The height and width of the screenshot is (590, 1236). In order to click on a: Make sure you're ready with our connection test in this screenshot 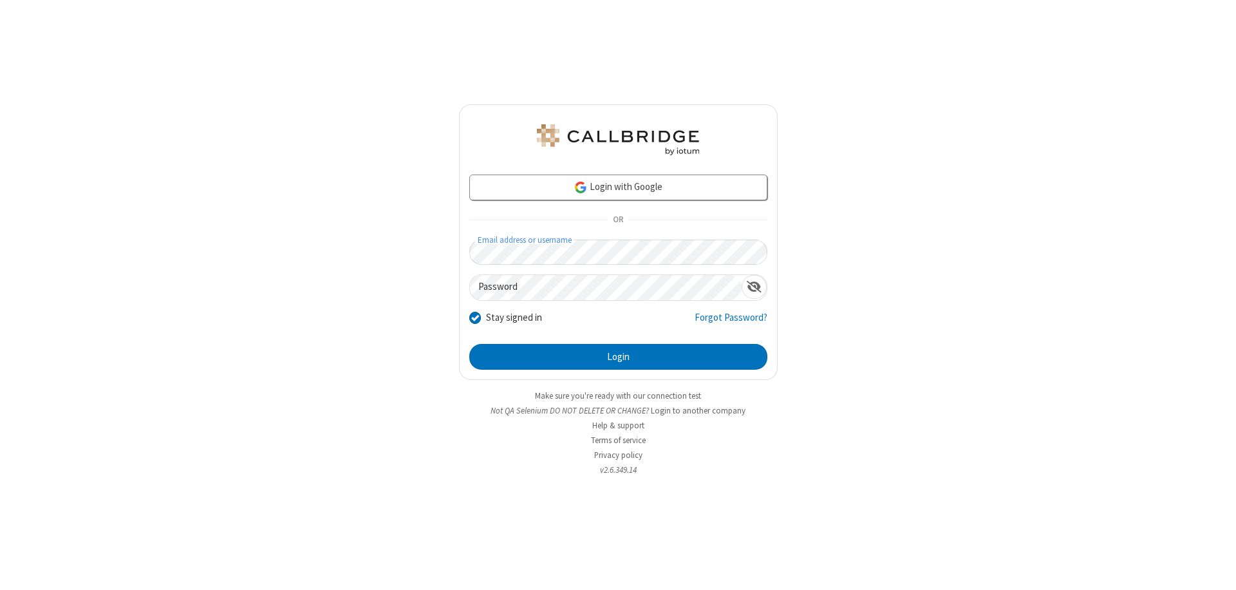, I will do `click(618, 395)`.